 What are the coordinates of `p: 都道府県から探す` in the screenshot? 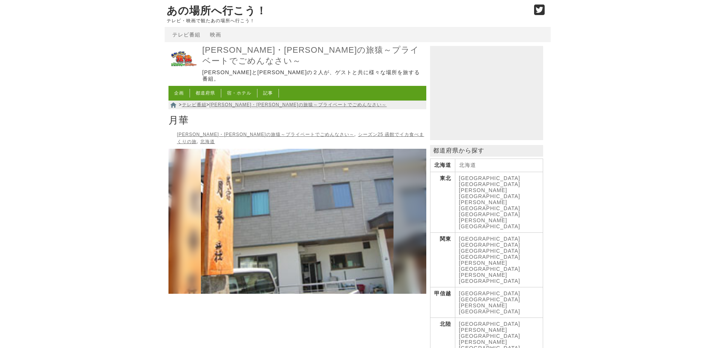 It's located at (487, 151).